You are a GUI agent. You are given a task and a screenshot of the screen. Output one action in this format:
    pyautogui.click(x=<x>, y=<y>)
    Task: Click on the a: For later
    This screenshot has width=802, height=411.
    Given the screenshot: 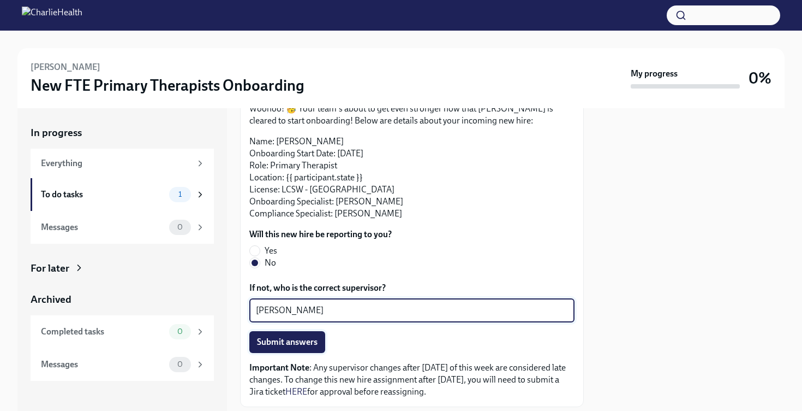 What is the action you would take?
    pyautogui.click(x=122, y=268)
    